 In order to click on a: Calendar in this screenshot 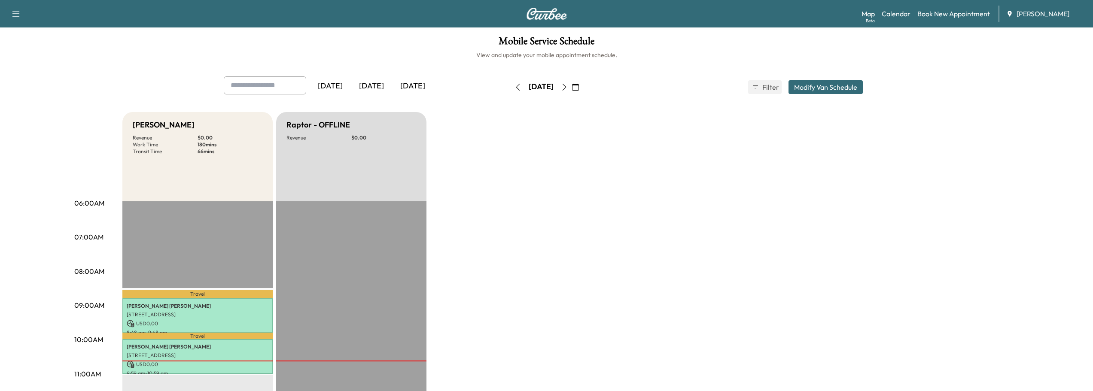, I will do `click(896, 14)`.